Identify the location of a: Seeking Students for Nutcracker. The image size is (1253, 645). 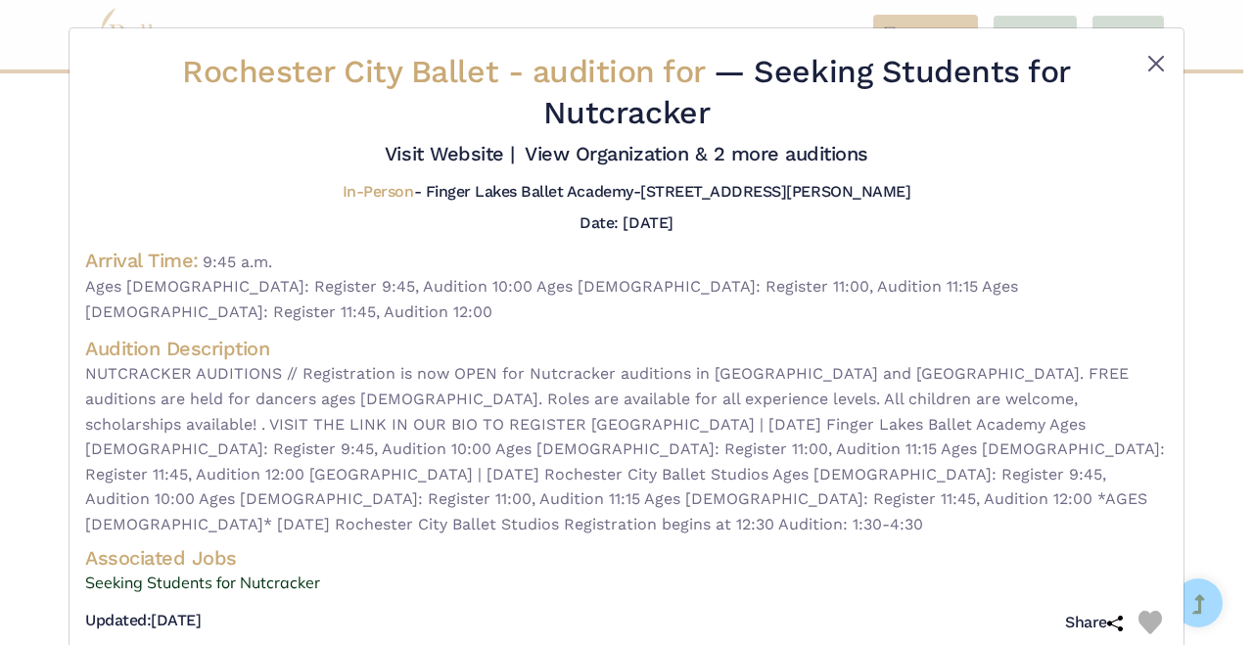
(626, 583).